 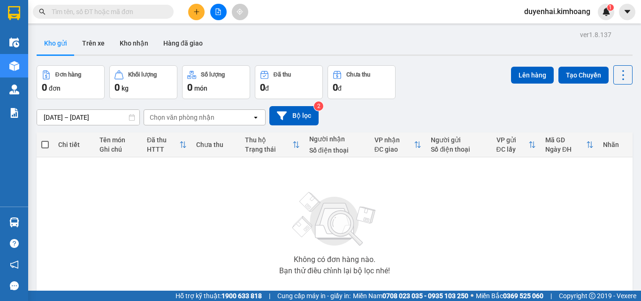 I want to click on strong: 0369 525 060, so click(x=523, y=296).